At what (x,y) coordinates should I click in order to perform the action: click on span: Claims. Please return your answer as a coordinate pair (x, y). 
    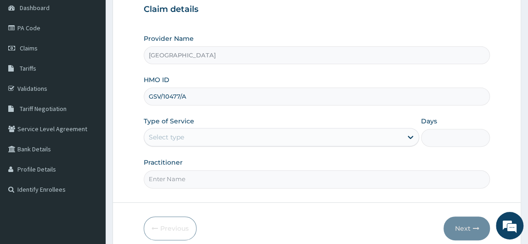
    Looking at the image, I should click on (28, 48).